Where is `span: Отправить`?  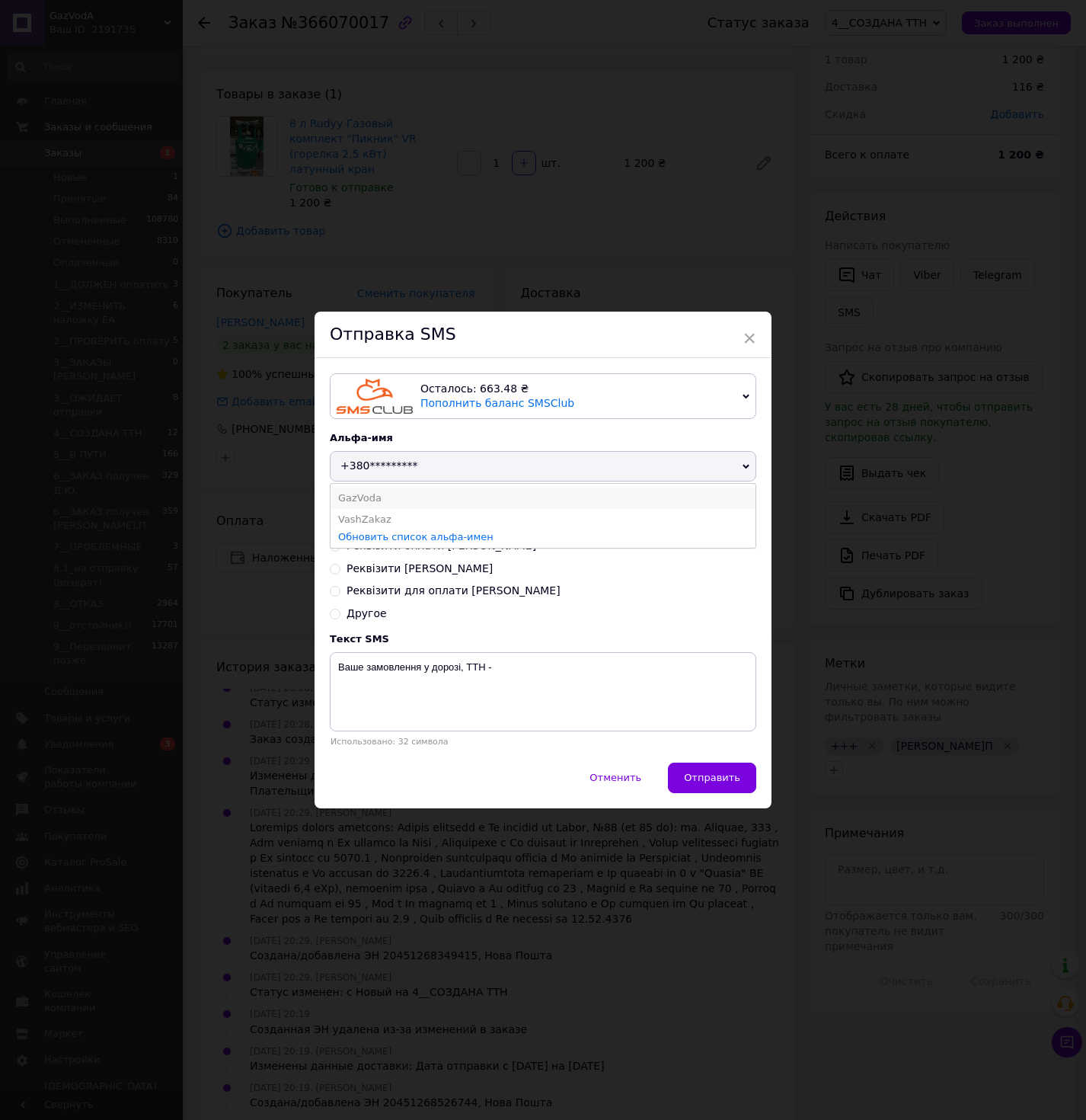
span: Отправить is located at coordinates (712, 777).